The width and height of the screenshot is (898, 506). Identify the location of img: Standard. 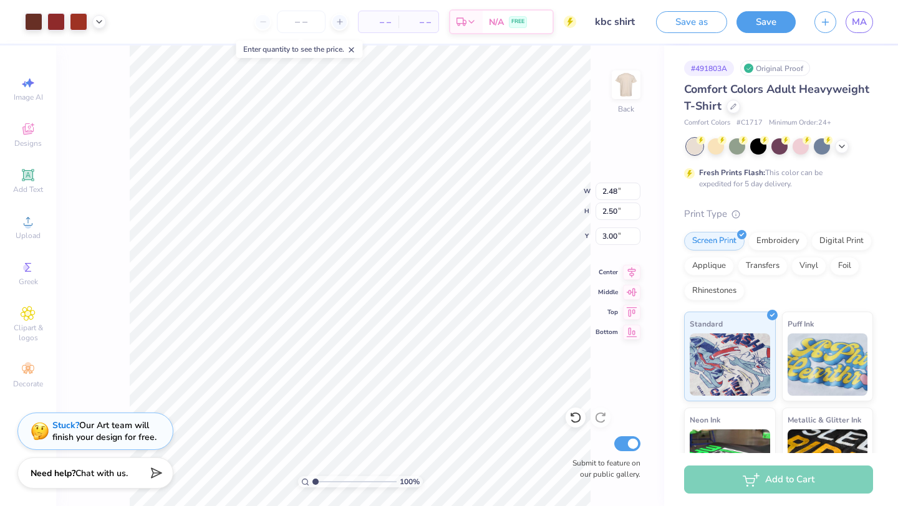
(730, 365).